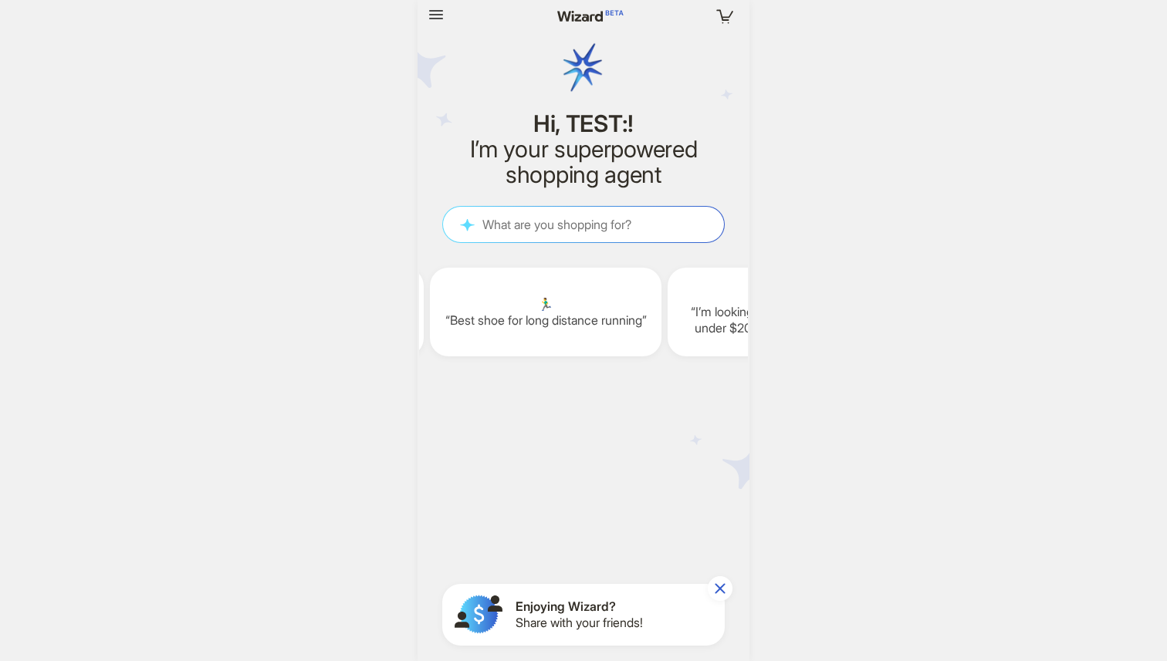 The width and height of the screenshot is (1167, 661). I want to click on h2: I’m your superpowered shopping agent, so click(583, 162).